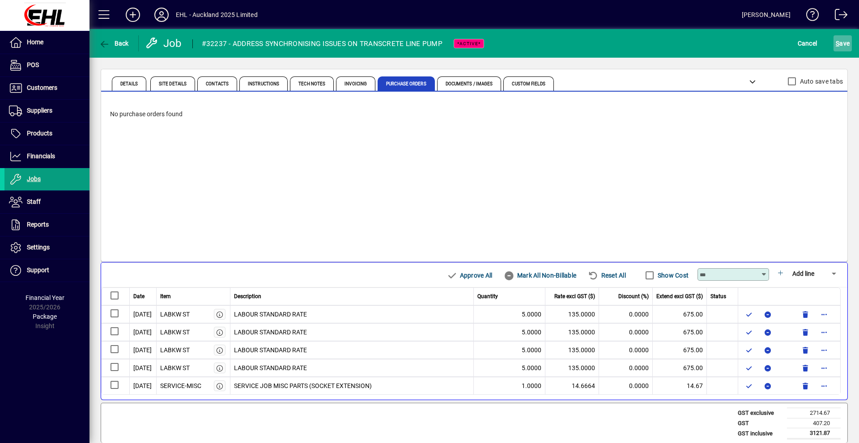 The width and height of the screenshot is (859, 443). I want to click on td: 3121.87, so click(813, 434).